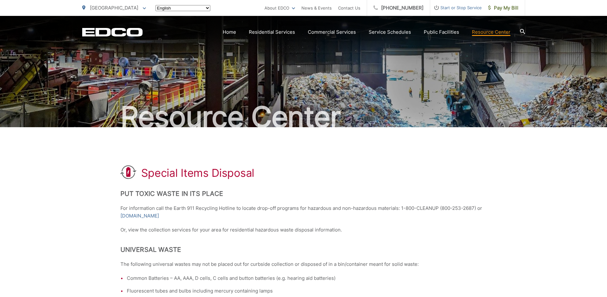  I want to click on a: EDCD logo. Return to the homepage., so click(112, 32).